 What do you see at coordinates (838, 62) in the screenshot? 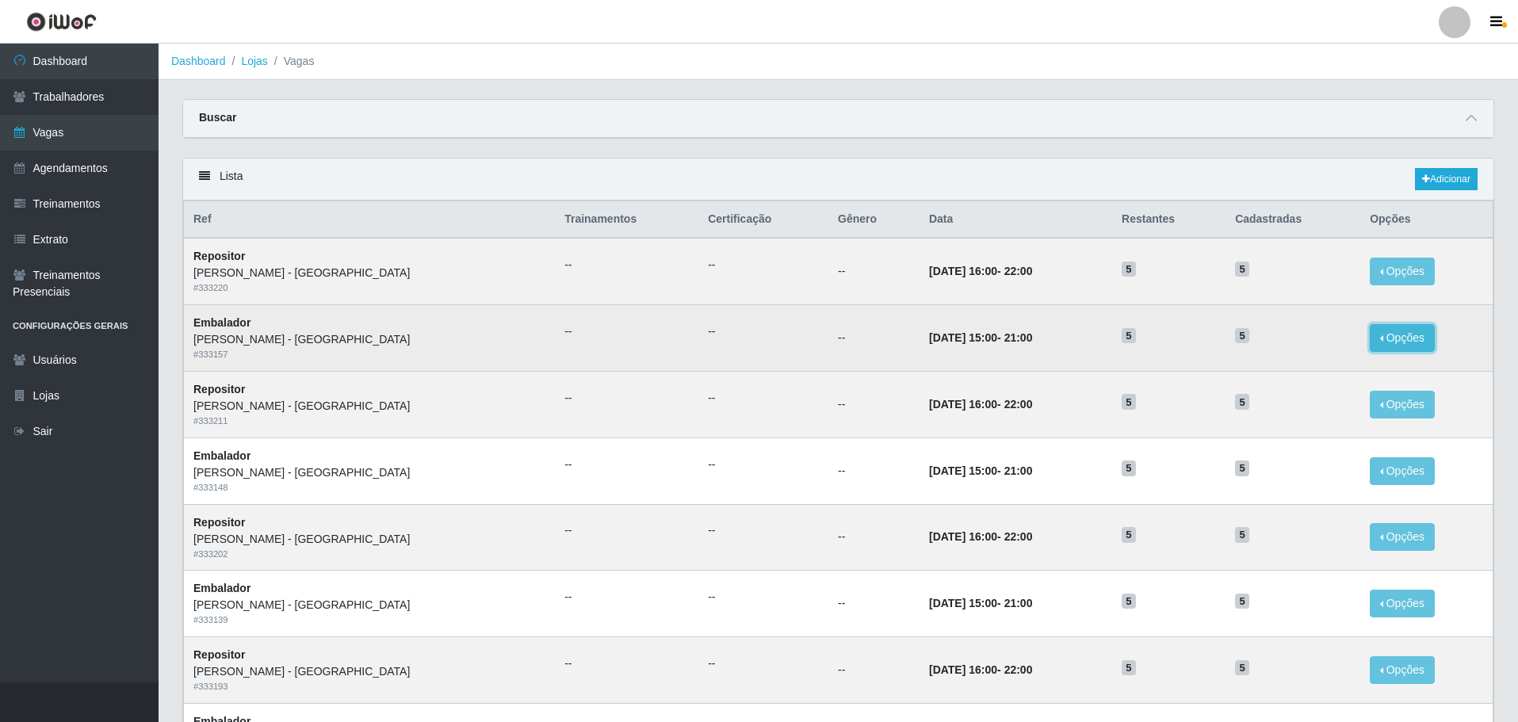
I see `nav: breadcrumb` at bounding box center [838, 62].